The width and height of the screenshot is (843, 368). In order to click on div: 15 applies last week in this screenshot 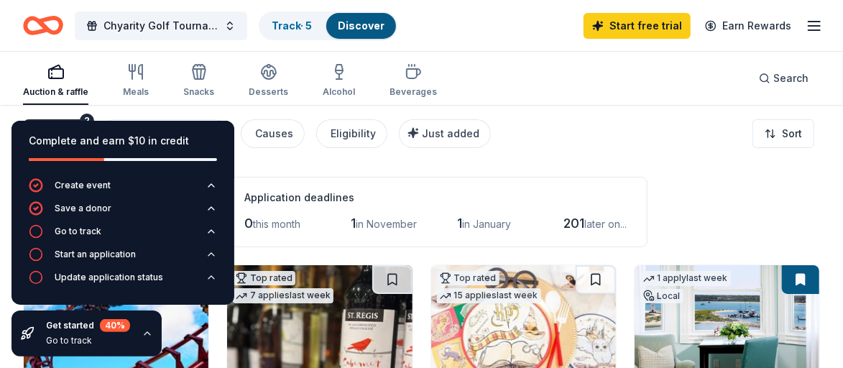, I will do `click(489, 295)`.